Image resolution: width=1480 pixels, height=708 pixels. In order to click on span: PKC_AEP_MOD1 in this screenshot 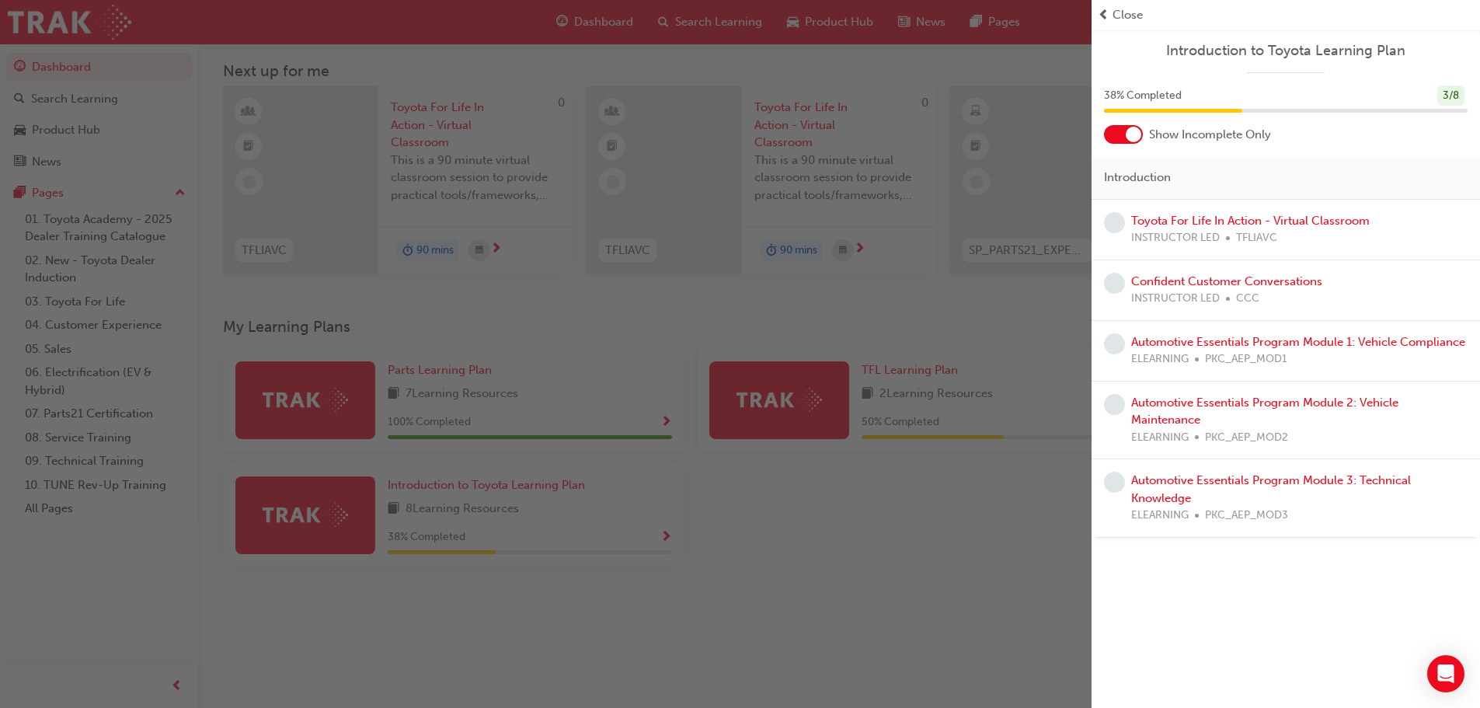, I will do `click(1246, 359)`.